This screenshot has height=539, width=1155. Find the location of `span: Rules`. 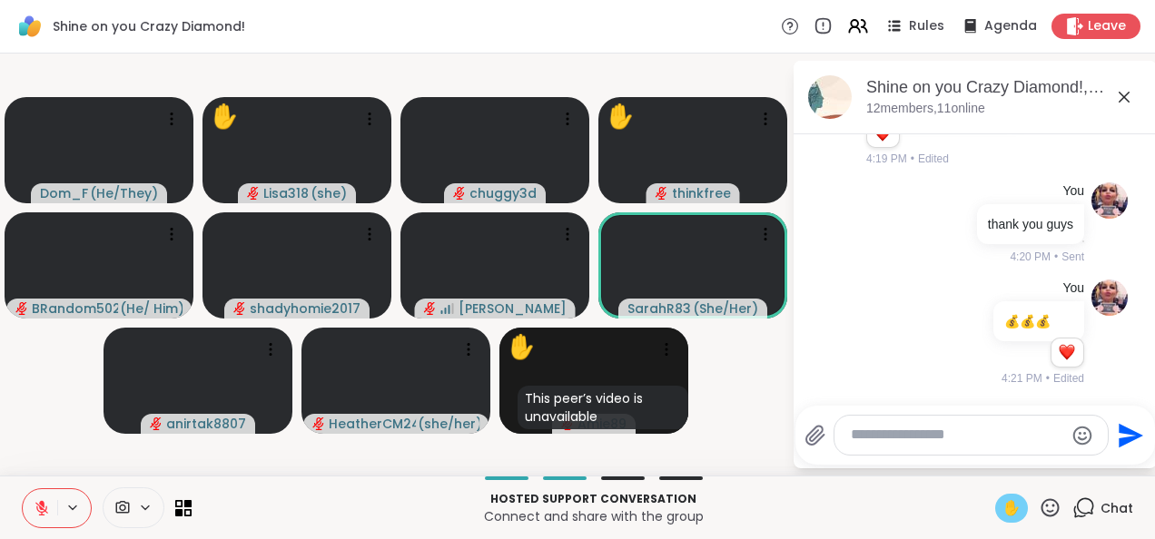

span: Rules is located at coordinates (926, 26).